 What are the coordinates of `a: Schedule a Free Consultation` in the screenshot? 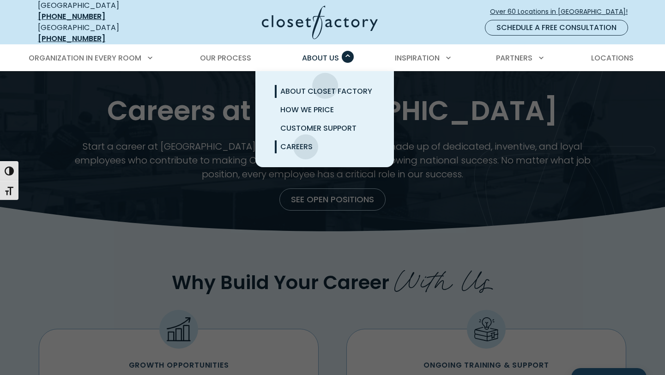 It's located at (557, 28).